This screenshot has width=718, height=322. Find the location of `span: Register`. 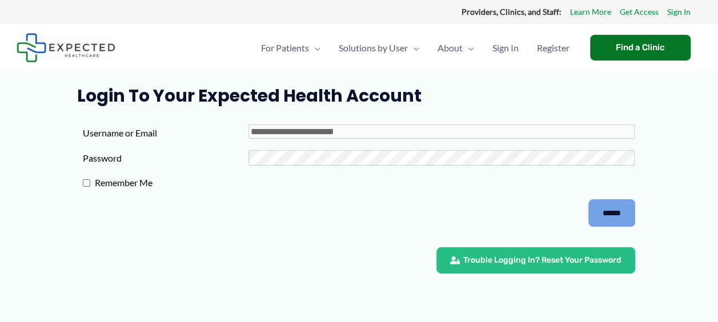

span: Register is located at coordinates (553, 48).